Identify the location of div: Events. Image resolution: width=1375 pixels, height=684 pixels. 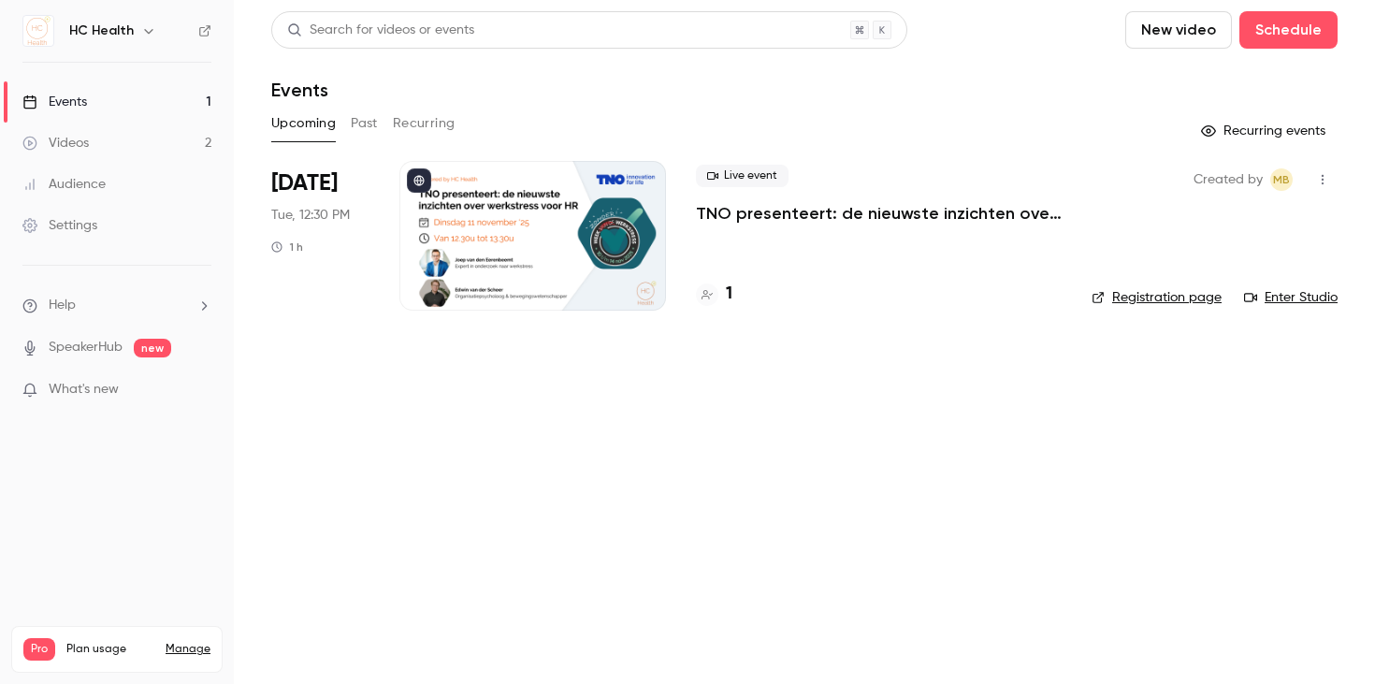
(54, 102).